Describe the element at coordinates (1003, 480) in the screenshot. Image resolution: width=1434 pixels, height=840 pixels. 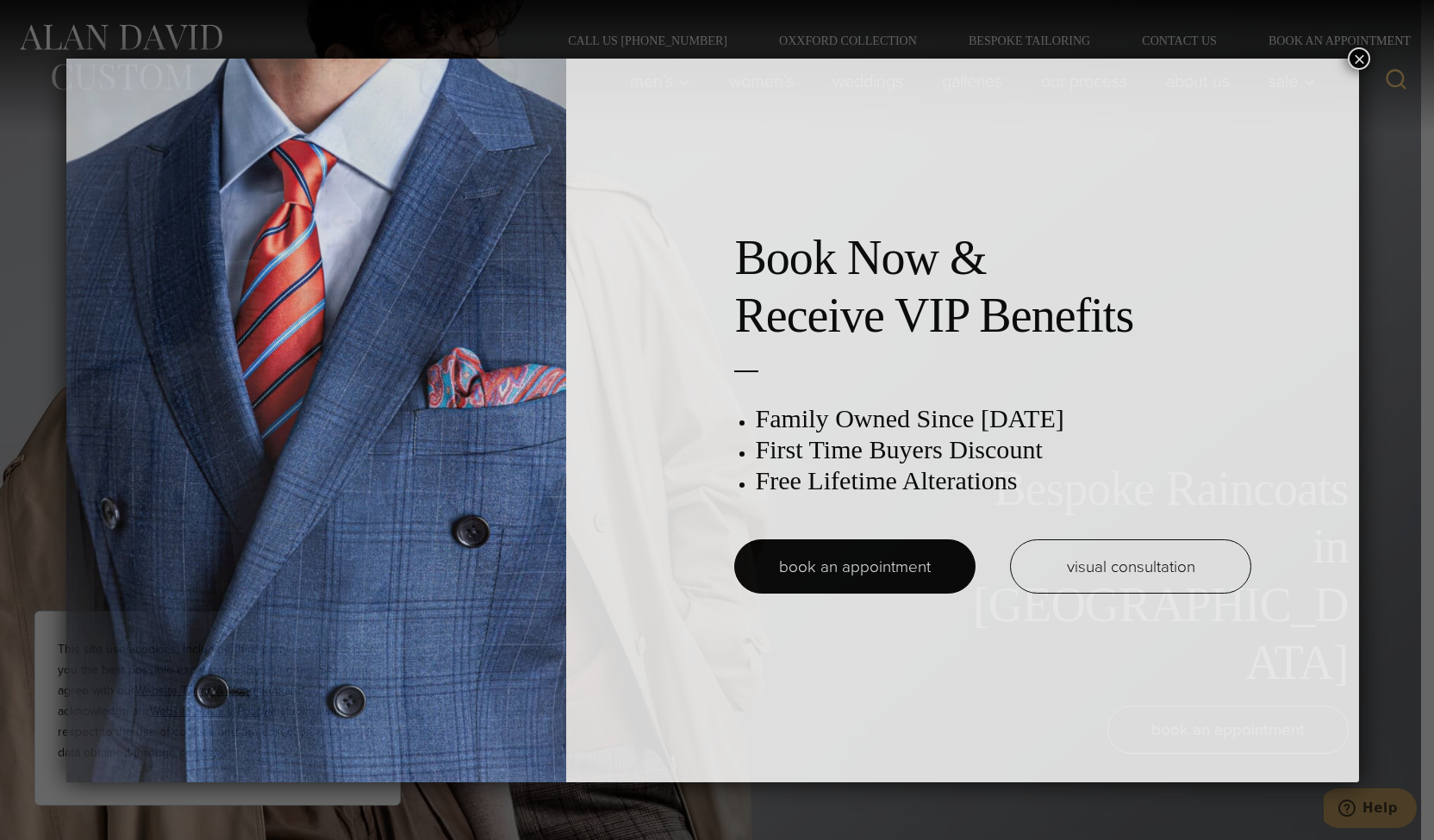
I see `h3: Free Lifetime Alterations` at that location.